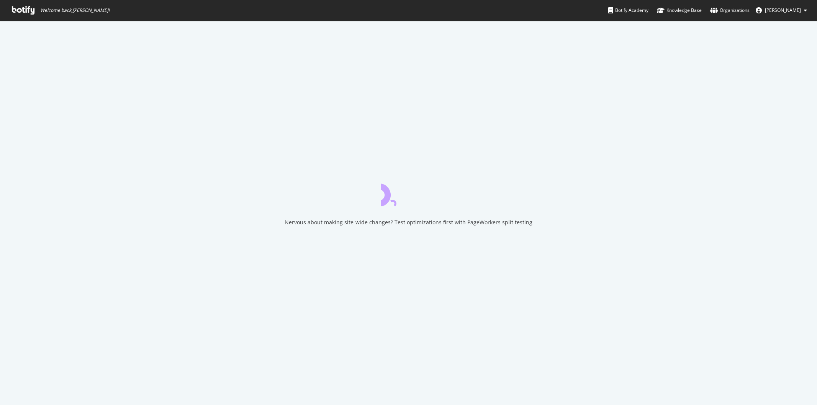  What do you see at coordinates (729, 10) in the screenshot?
I see `div: Organizations` at bounding box center [729, 10].